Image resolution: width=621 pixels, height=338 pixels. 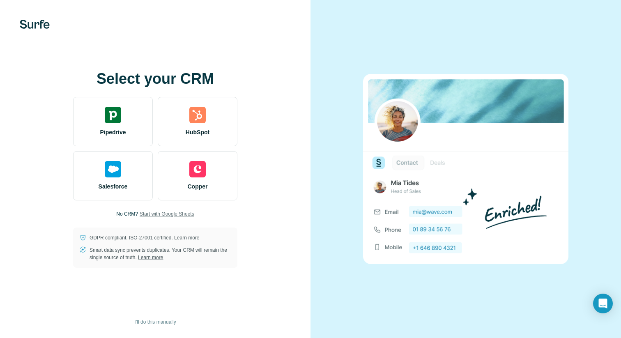 I want to click on p: Smart data sync prevents duplicates. Your CRM will remain the single source of truth., so click(x=160, y=254).